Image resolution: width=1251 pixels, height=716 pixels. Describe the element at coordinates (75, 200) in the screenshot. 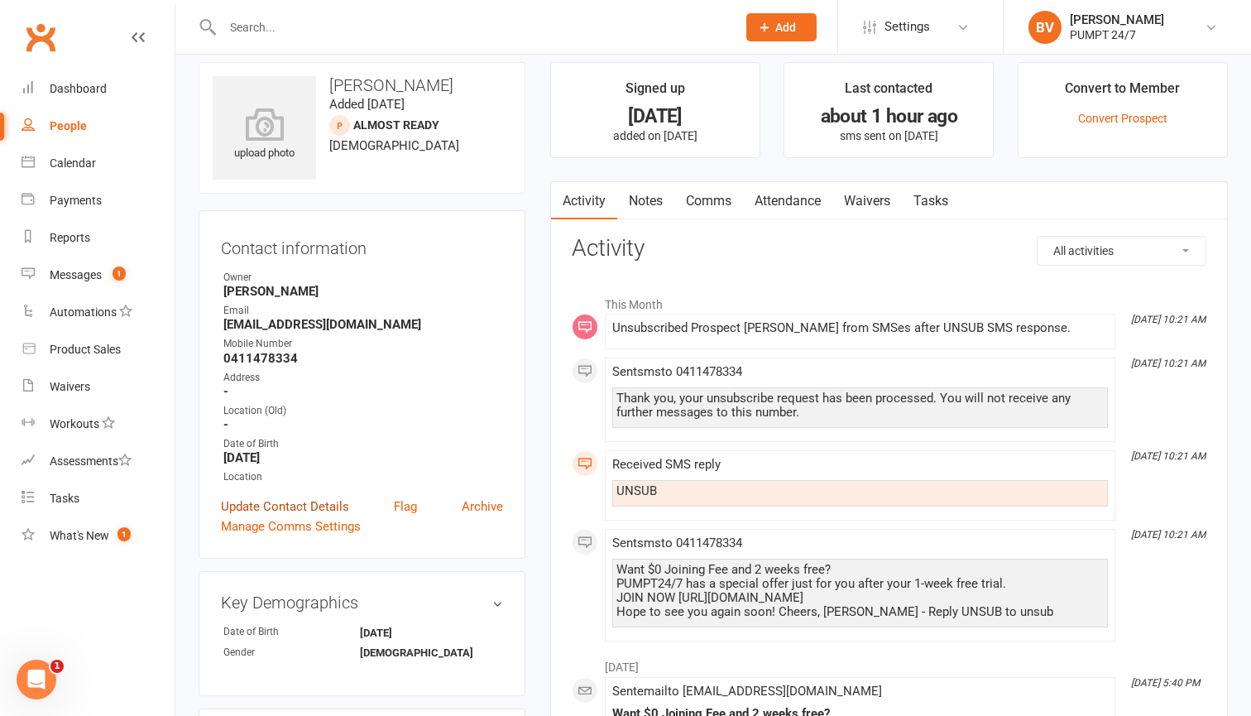

I see `div: Payments` at that location.